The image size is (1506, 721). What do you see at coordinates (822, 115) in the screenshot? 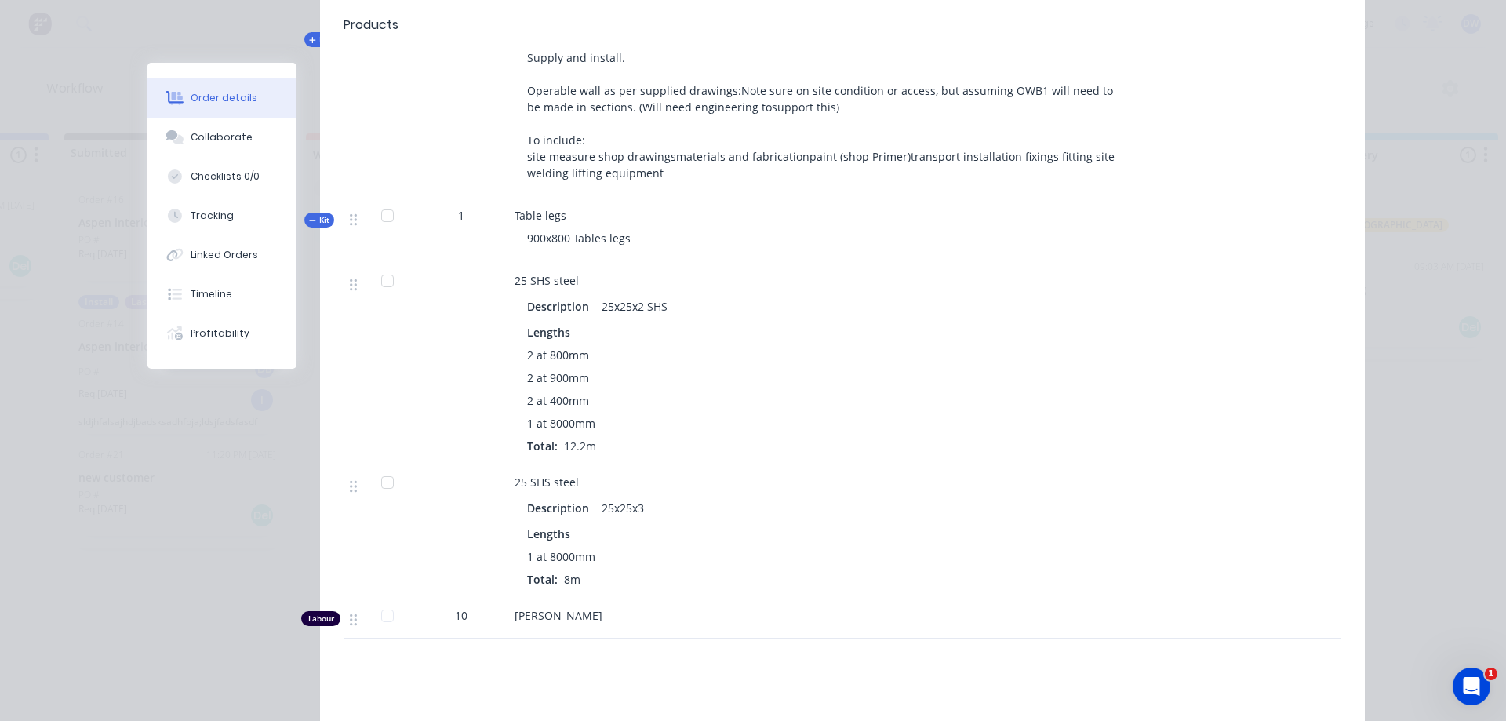
I see `span: Supply and install. Operable wall as per supplied drawings:Note sure on site condition or access,...` at bounding box center [822, 115].